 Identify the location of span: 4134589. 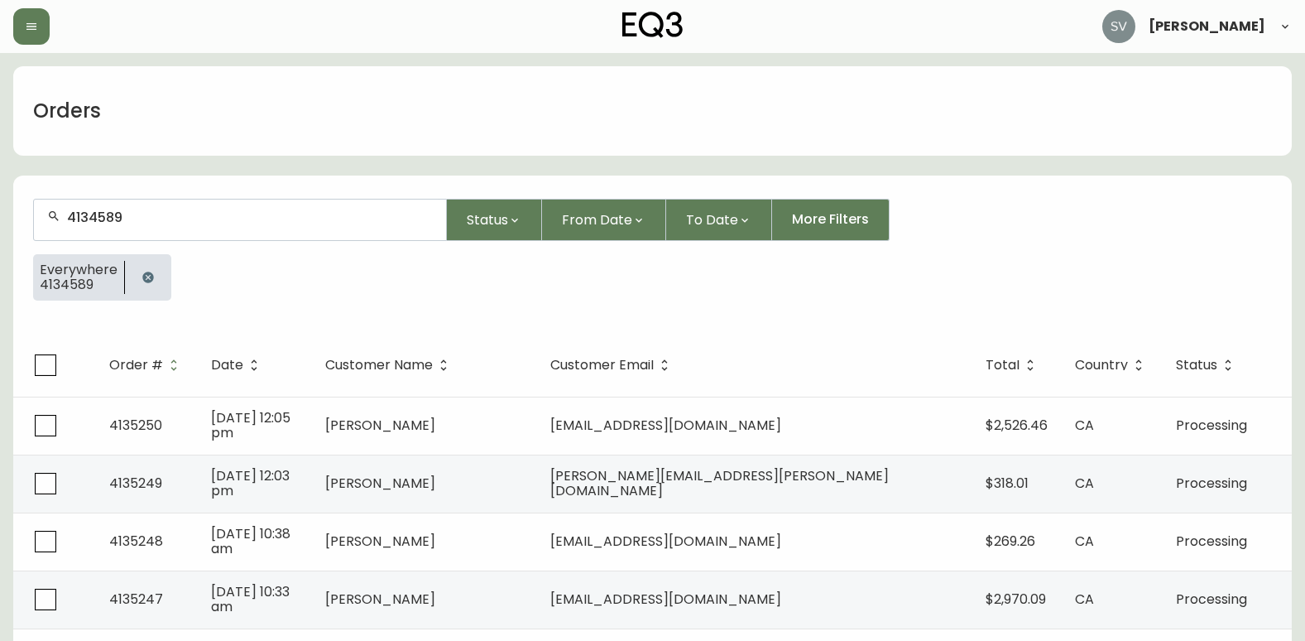
(79, 285).